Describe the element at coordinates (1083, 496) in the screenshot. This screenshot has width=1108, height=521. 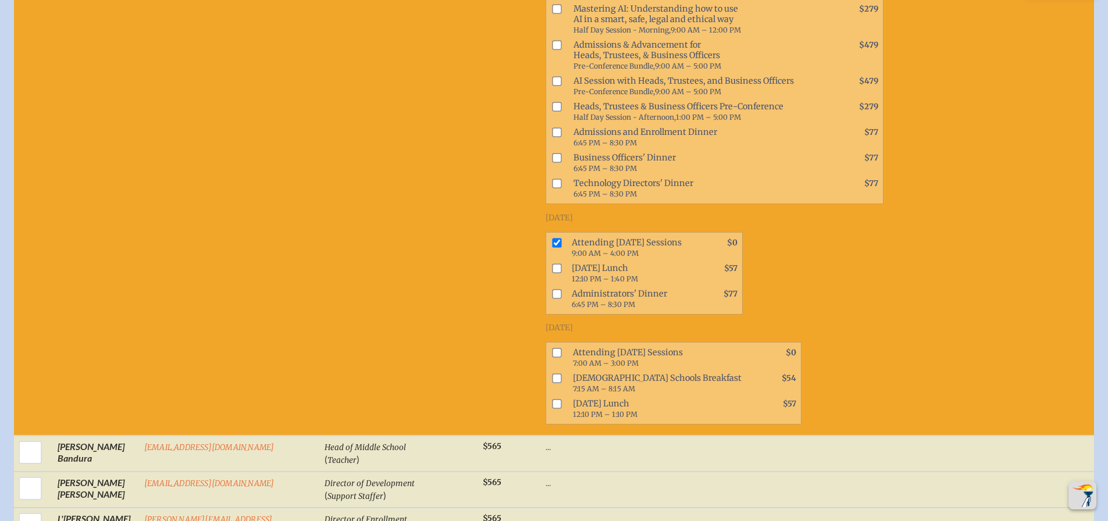
I see `button: Scroll Top` at that location.